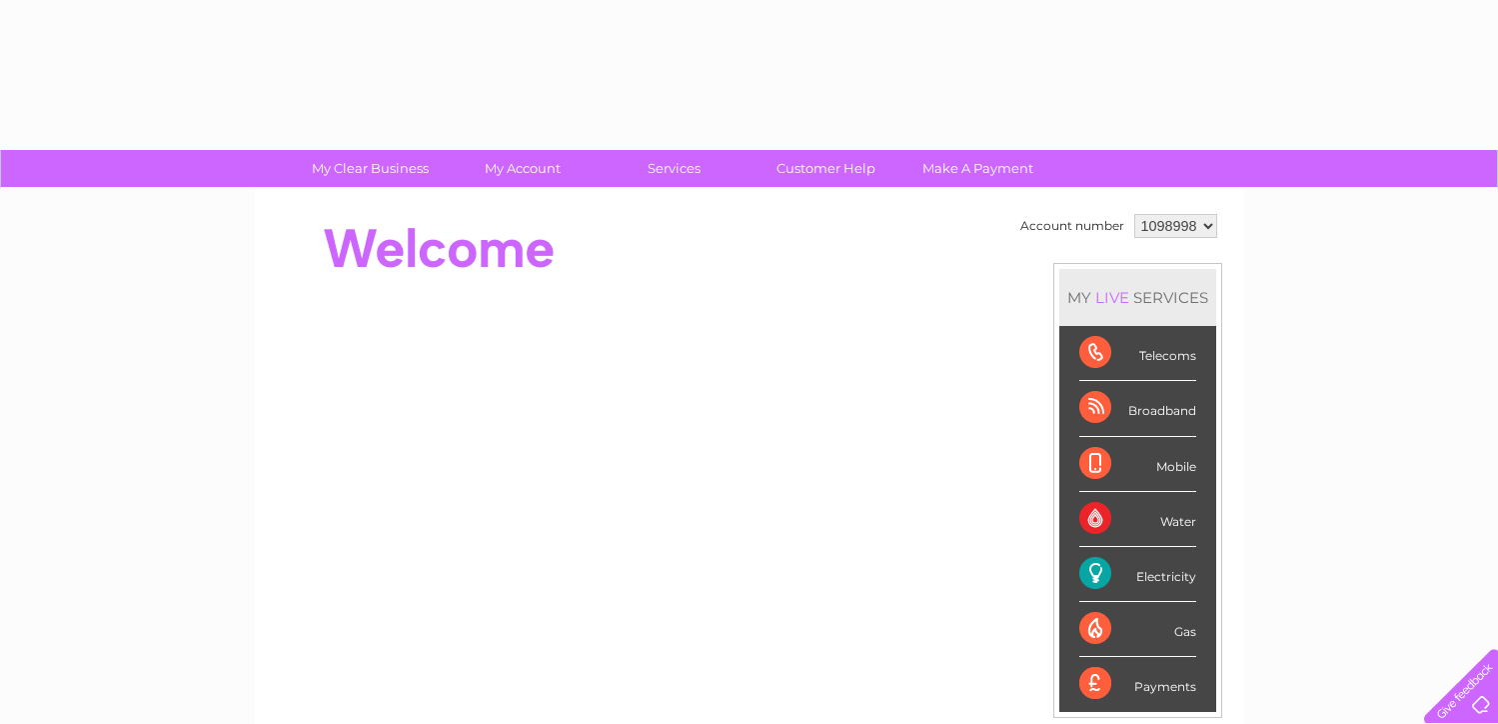 The width and height of the screenshot is (1498, 724). What do you see at coordinates (1072, 226) in the screenshot?
I see `td: Account number` at bounding box center [1072, 226].